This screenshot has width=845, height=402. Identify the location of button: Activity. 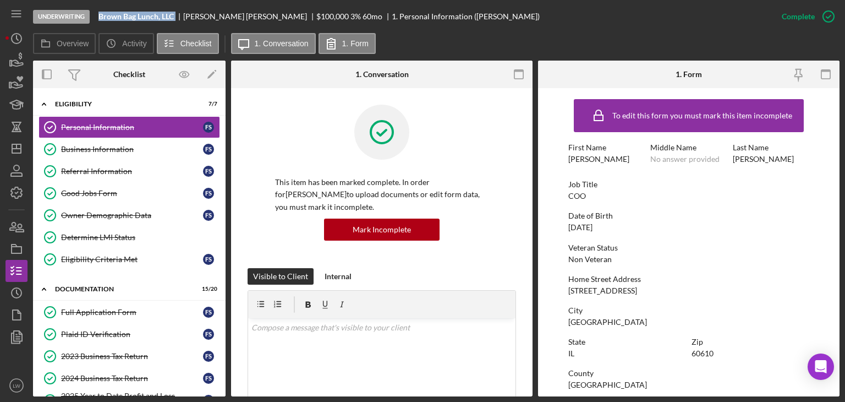
(126, 43).